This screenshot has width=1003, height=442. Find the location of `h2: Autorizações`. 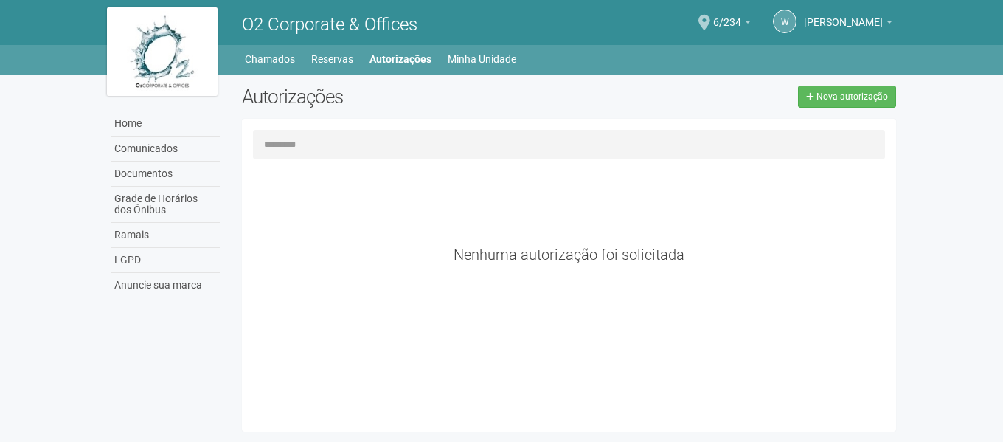

h2: Autorizações is located at coordinates (400, 97).